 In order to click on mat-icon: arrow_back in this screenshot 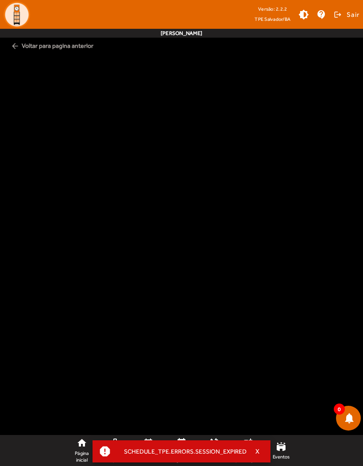, I will do `click(15, 46)`.